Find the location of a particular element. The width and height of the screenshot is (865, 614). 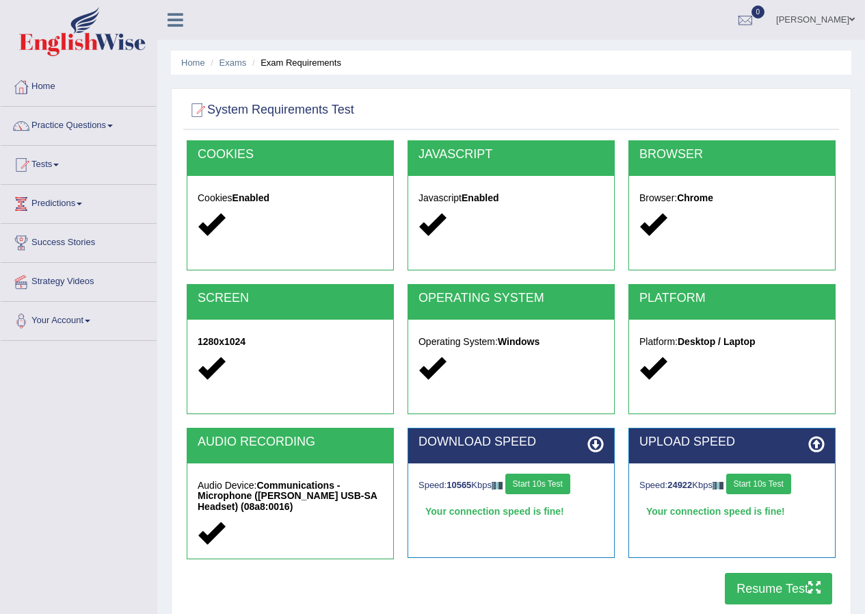

h2: BROWSER is located at coordinates (732, 155).